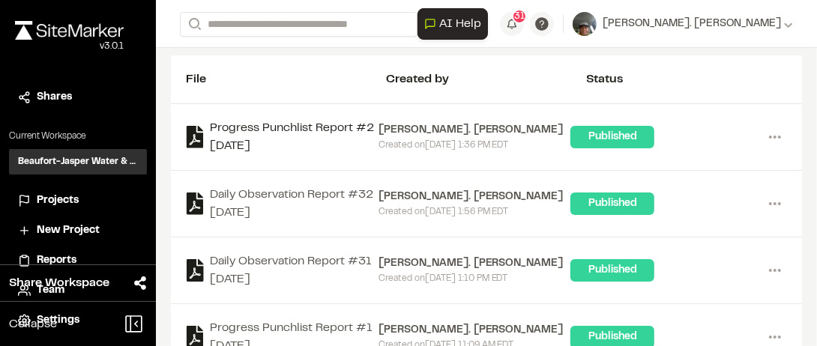 This screenshot has height=346, width=817. Describe the element at coordinates (687, 79) in the screenshot. I see `div: Status` at that location.